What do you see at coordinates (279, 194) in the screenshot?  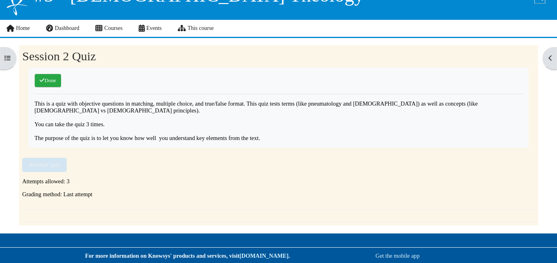 I see `p: Grading method: Last attempt` at bounding box center [279, 194].